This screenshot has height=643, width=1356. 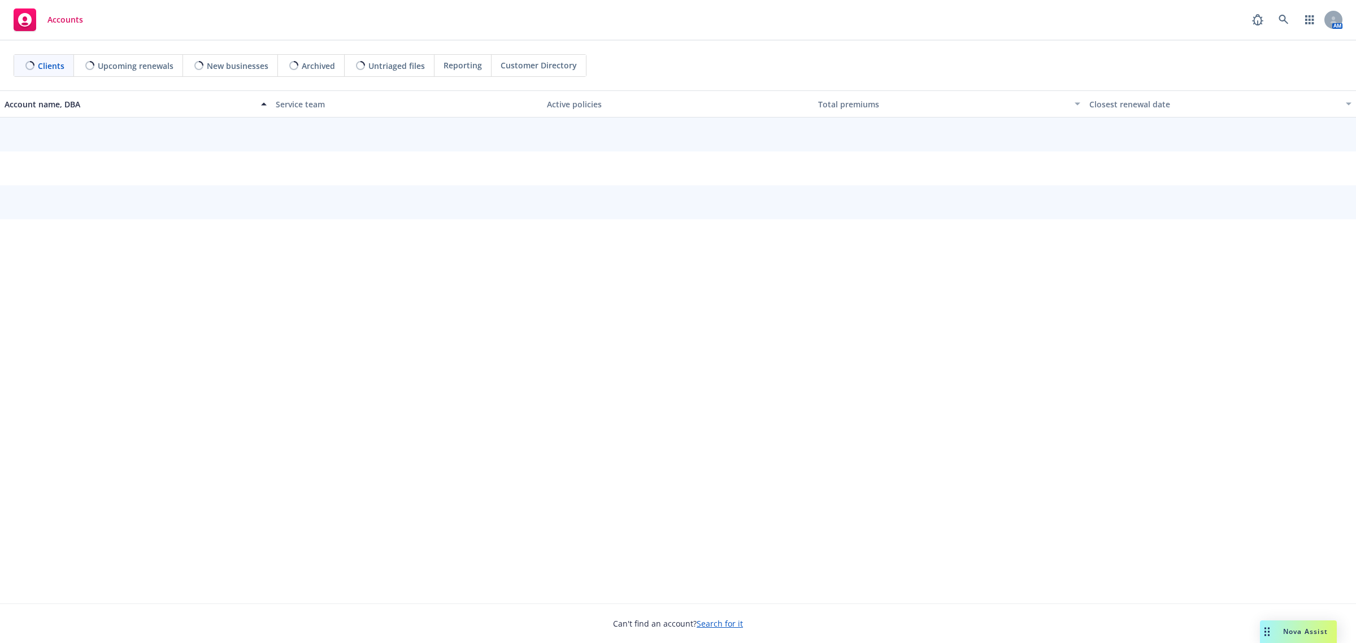 What do you see at coordinates (407, 104) in the screenshot?
I see `div: Service team` at bounding box center [407, 104].